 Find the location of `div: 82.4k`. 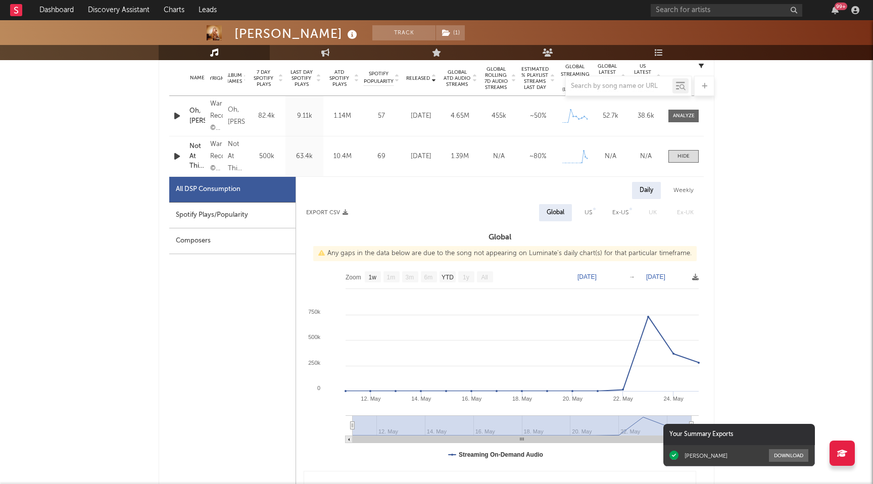

div: 82.4k is located at coordinates (266, 116).